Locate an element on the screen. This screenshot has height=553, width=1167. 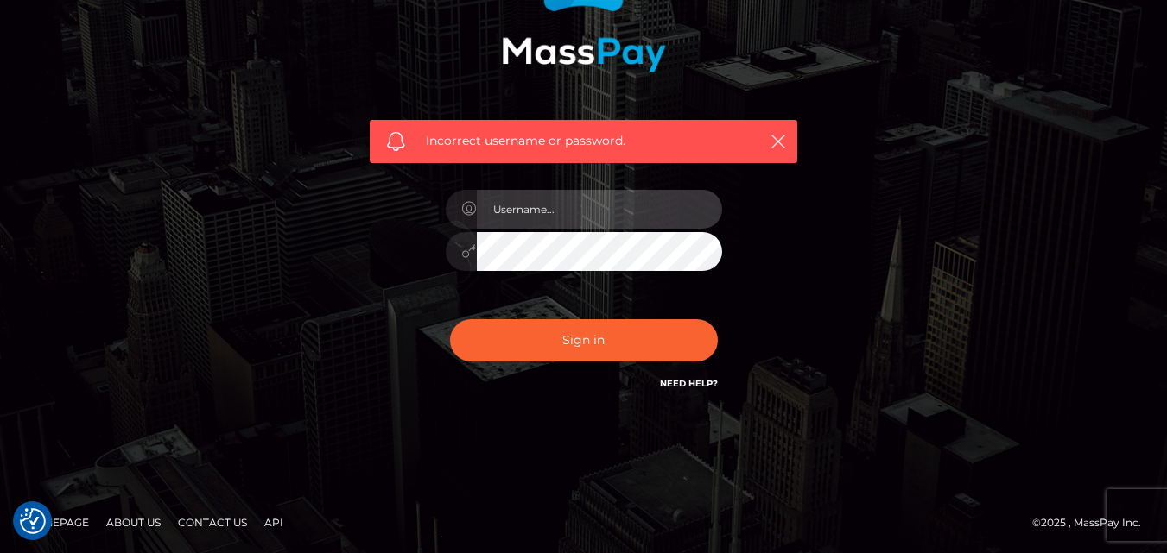
a: Need Help? is located at coordinates (688, 383).